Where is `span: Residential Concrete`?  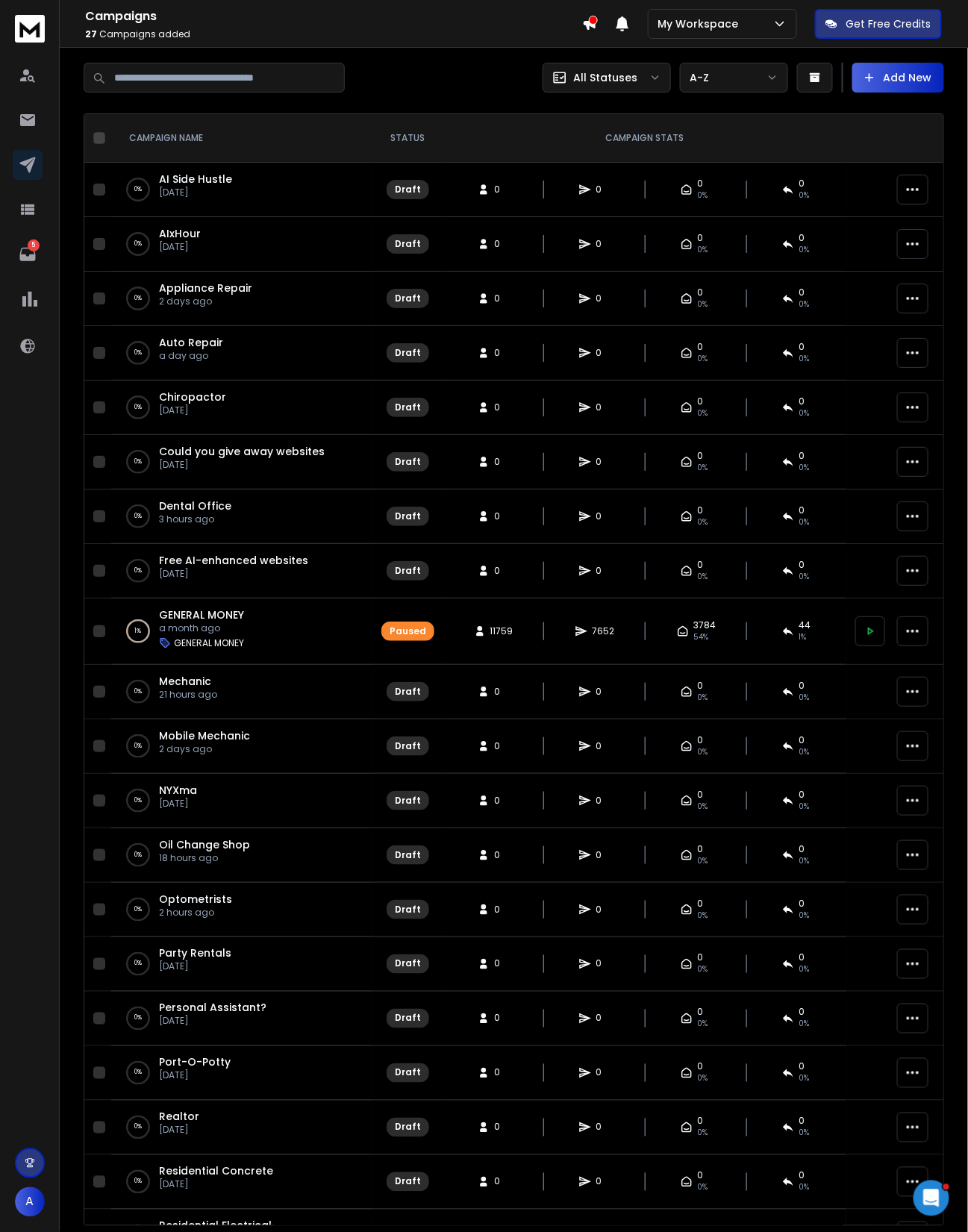 span: Residential Concrete is located at coordinates (216, 1172).